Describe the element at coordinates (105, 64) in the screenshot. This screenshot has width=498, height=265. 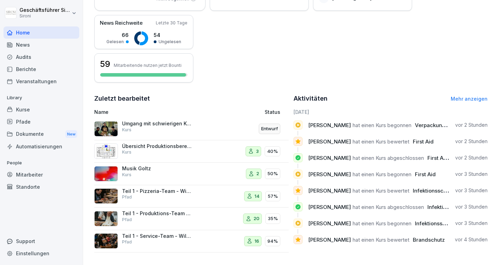
I see `h3: 59` at that location.